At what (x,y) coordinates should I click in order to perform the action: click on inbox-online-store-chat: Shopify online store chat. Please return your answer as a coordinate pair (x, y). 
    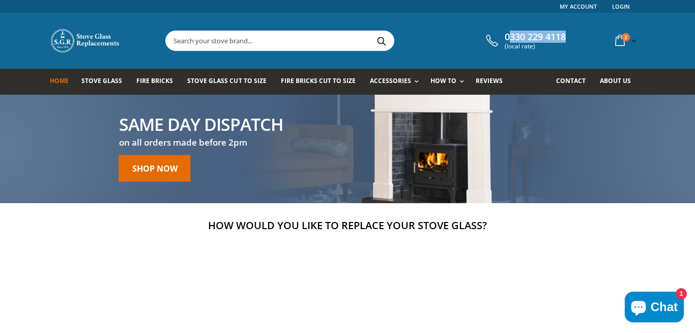
    Looking at the image, I should click on (655, 308).